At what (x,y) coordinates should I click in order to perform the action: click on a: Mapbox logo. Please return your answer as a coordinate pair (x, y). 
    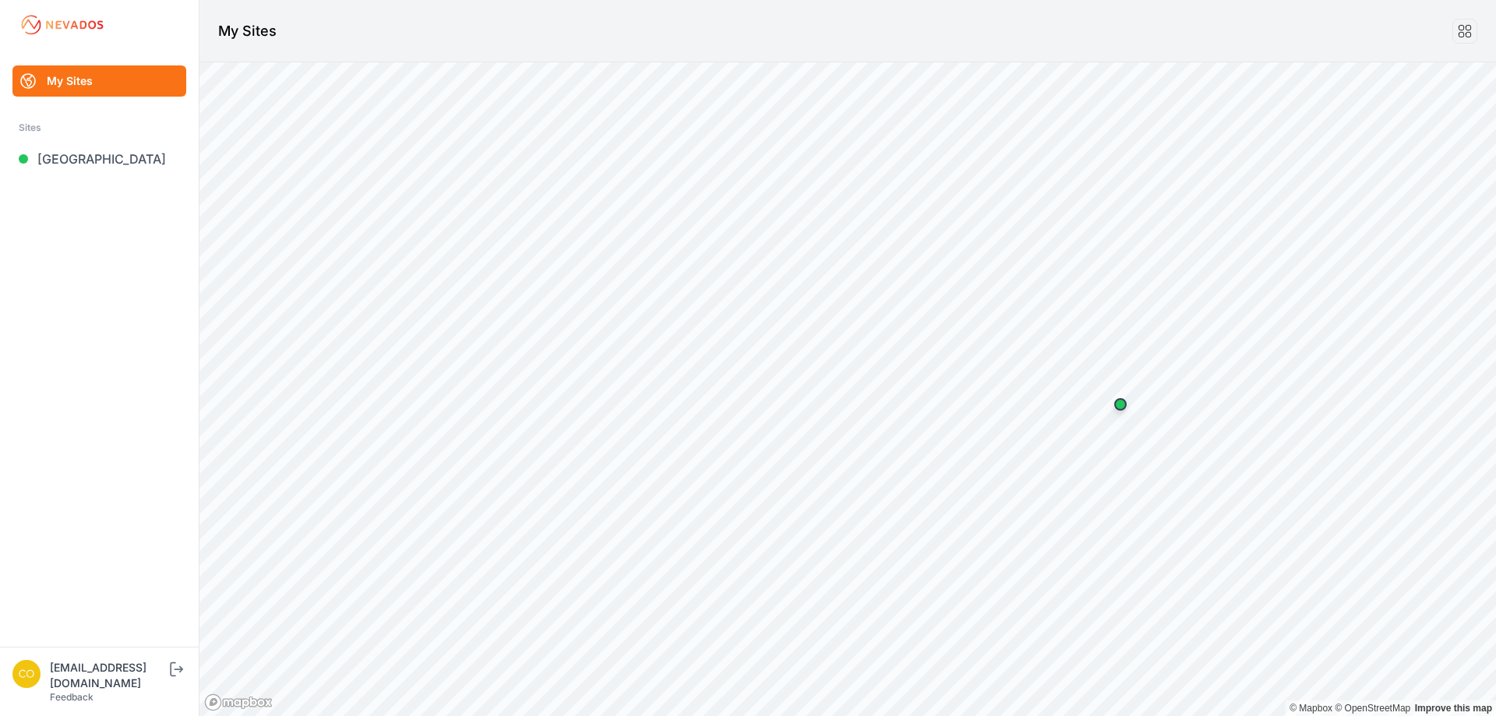
    Looking at the image, I should click on (238, 702).